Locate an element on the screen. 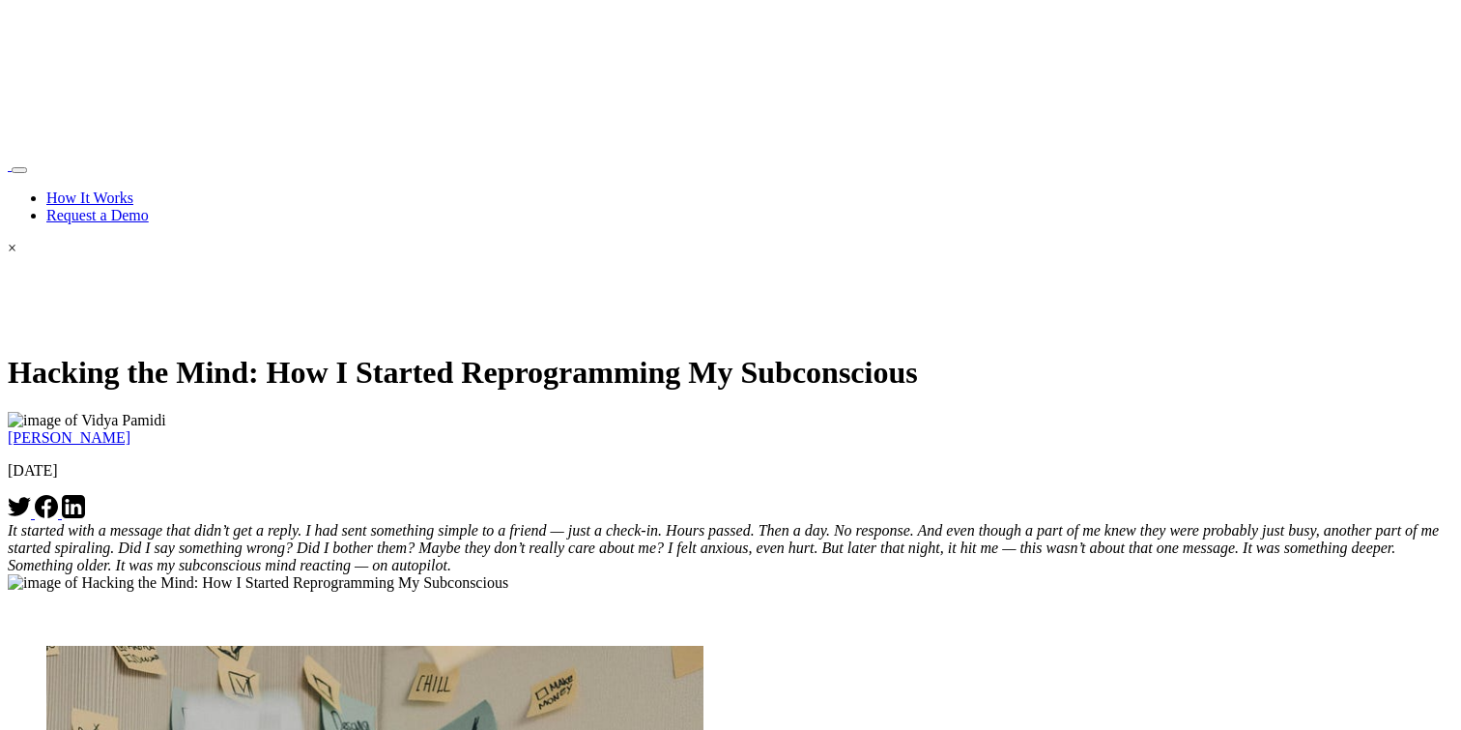 The image size is (1461, 730). img: image of Vidya Pamidi is located at coordinates (87, 420).